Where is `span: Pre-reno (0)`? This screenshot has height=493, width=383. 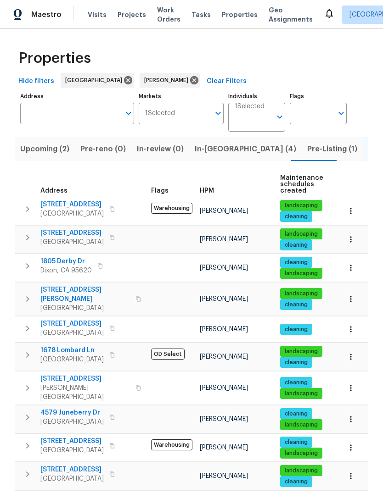
span: Pre-reno (0) is located at coordinates (103, 149).